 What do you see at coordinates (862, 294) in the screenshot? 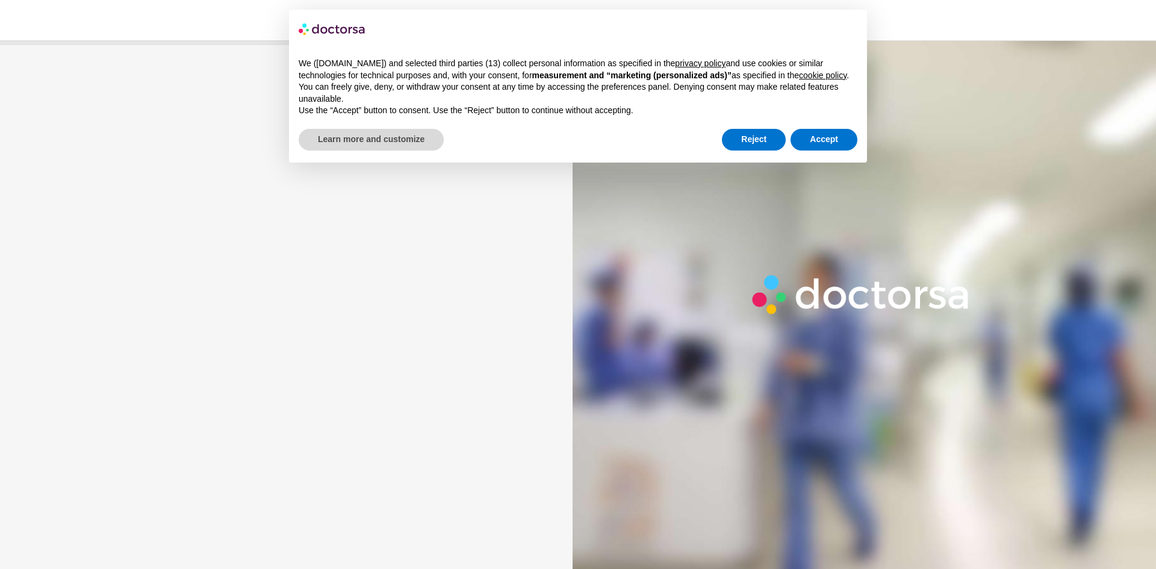
I see `img: Logo-Doctorsa-trans-White-partial-flat.png` at bounding box center [862, 294].